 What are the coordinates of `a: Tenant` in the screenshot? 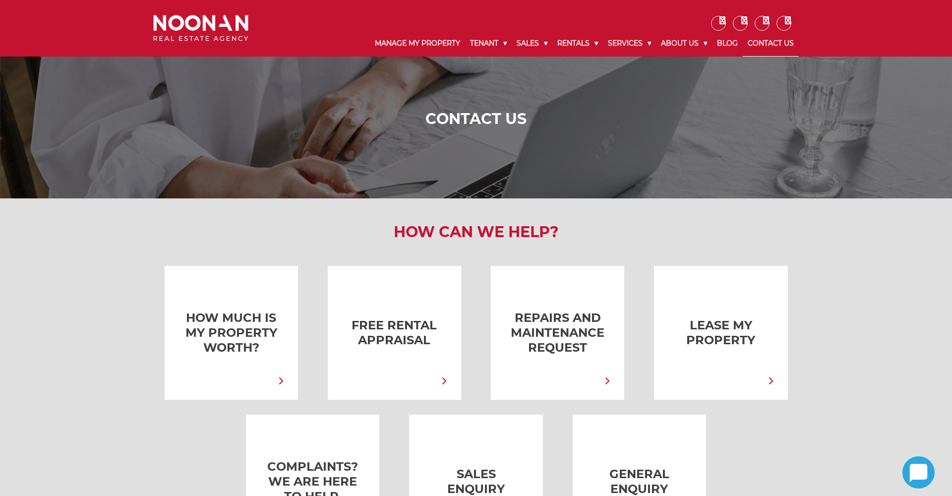 It's located at (488, 43).